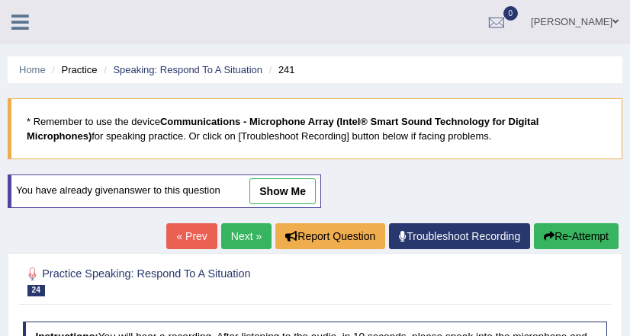 Image resolution: width=630 pixels, height=336 pixels. What do you see at coordinates (188, 69) in the screenshot?
I see `a: Speaking: Respond To A Situation` at bounding box center [188, 69].